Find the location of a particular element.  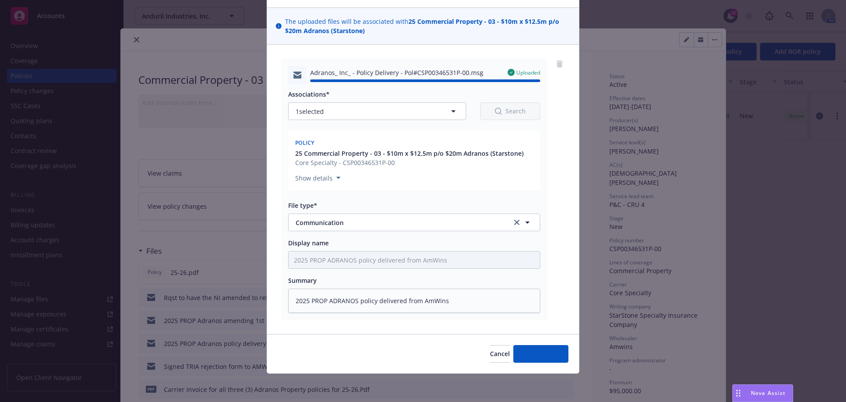

div: Drag to move is located at coordinates (738, 393).